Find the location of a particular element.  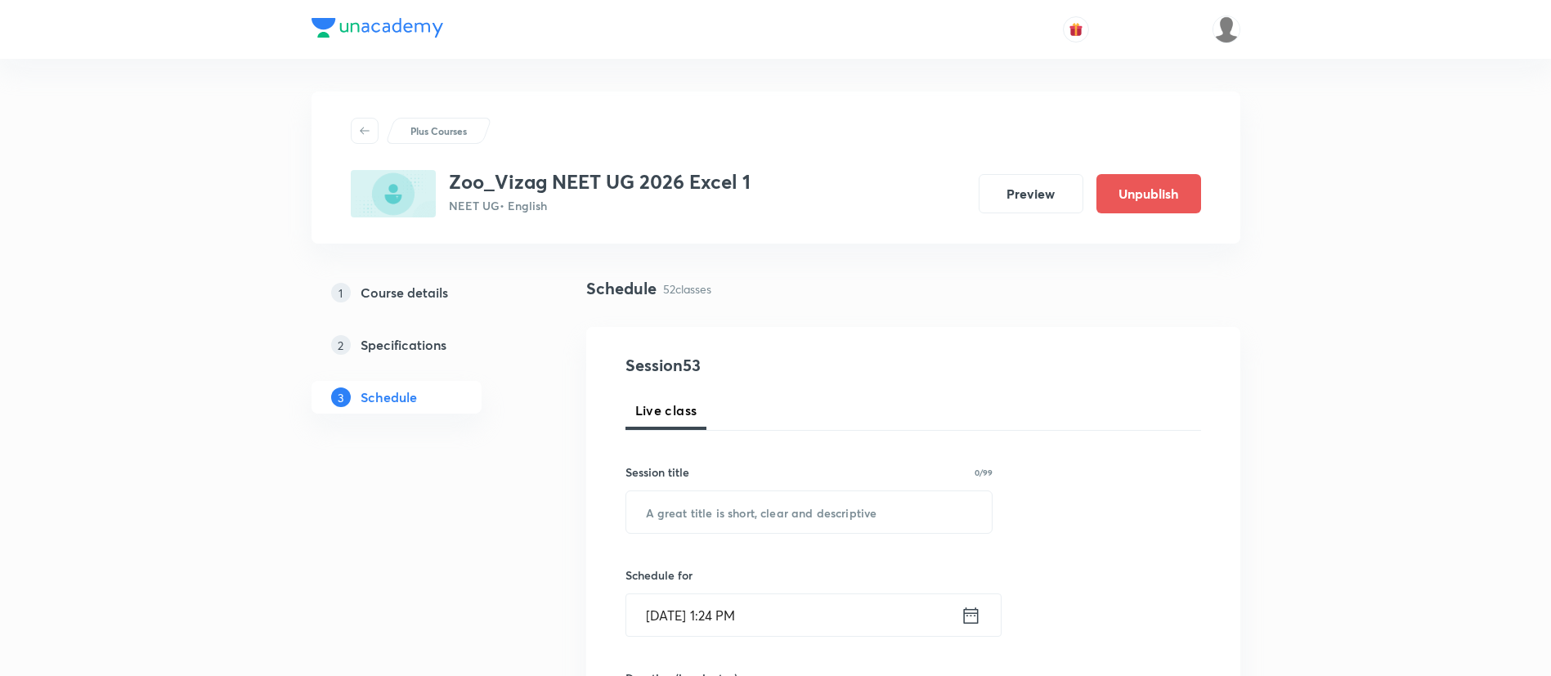

h6: Schedule for is located at coordinates (809, 575).